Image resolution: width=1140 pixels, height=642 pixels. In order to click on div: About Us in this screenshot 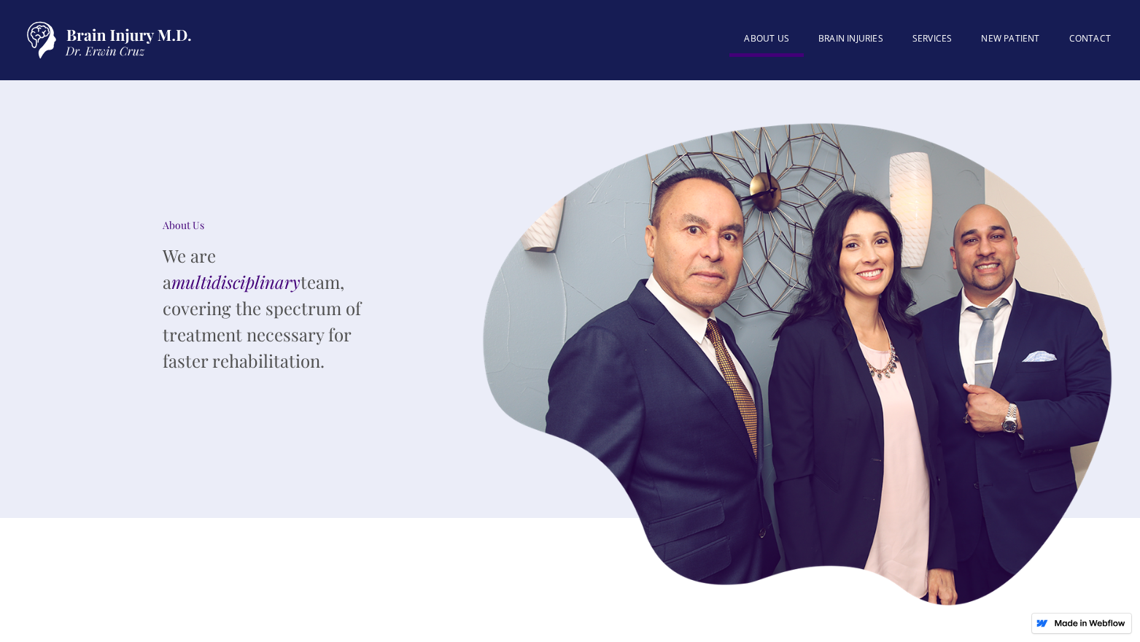, I will do `click(272, 225)`.